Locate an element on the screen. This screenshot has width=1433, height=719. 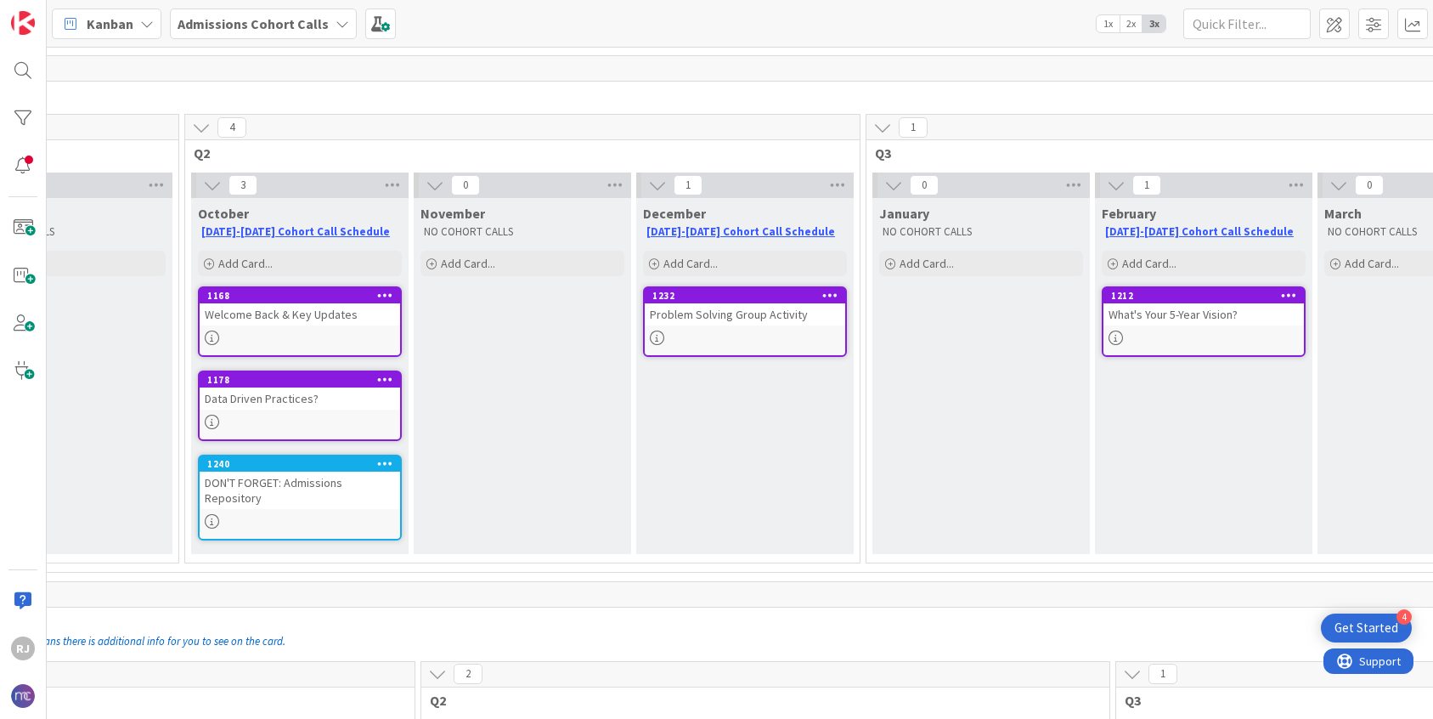
span: 3x is located at coordinates (1154, 24).